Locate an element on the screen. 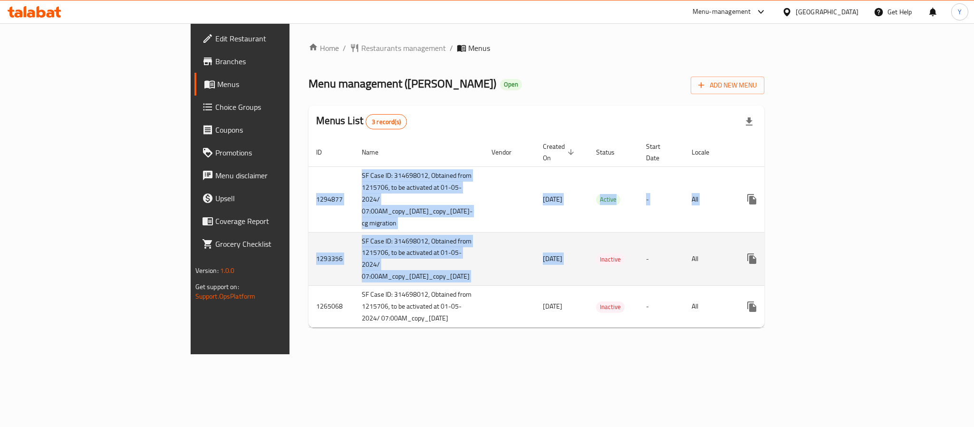 The image size is (974, 427). button: Add New Menu is located at coordinates (728, 85).